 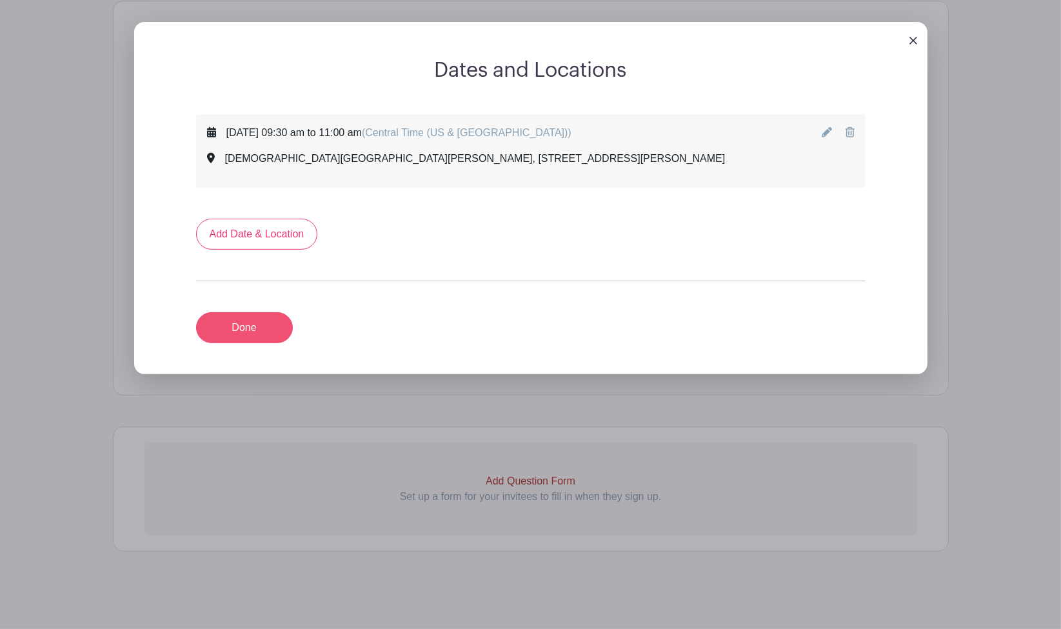 I want to click on a: Add Date & Location, so click(x=257, y=234).